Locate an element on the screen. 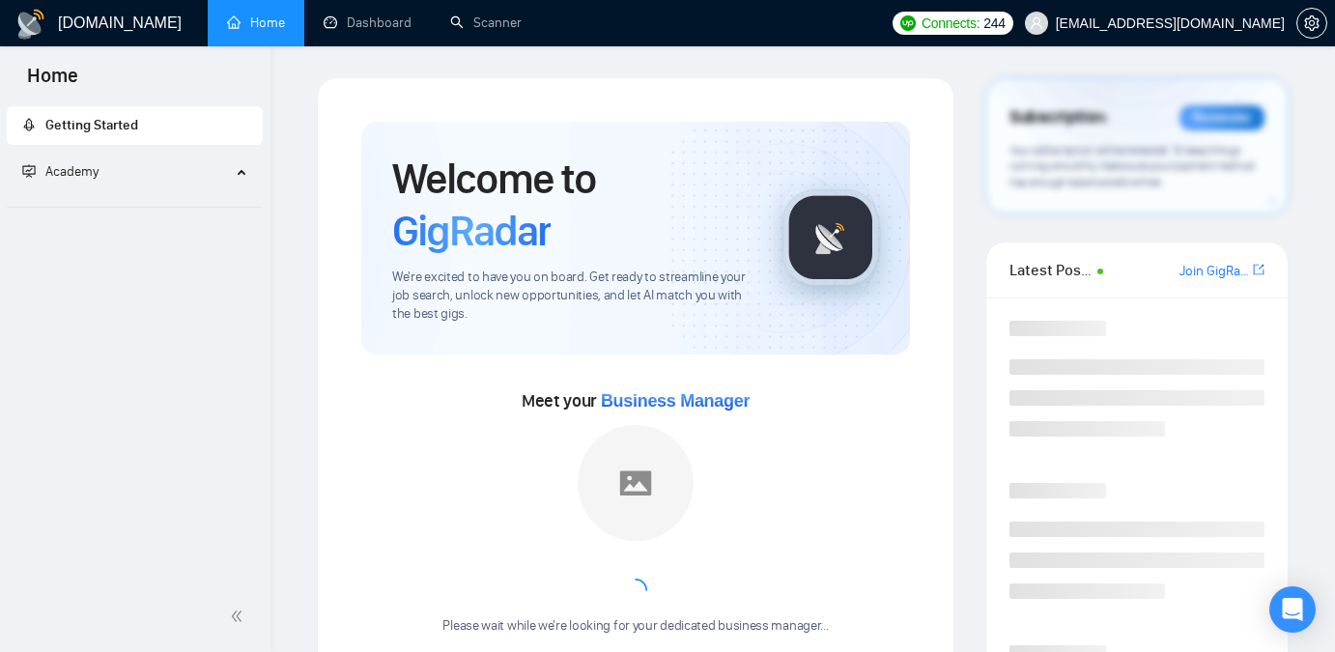  a: dashboardDashboard is located at coordinates (367, 22).